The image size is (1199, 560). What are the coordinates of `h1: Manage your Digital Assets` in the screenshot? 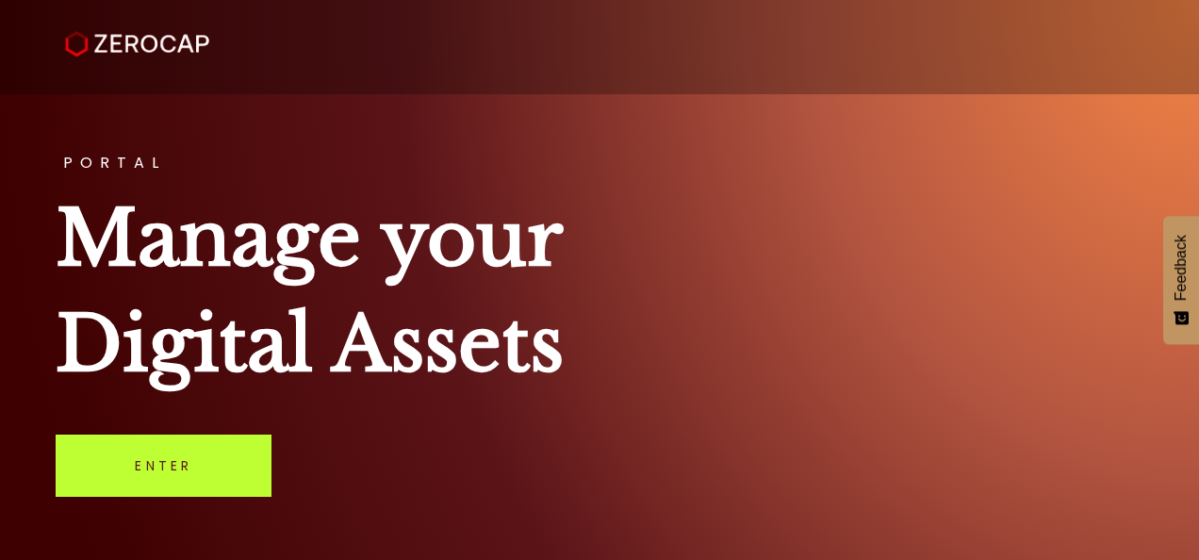 It's located at (598, 291).